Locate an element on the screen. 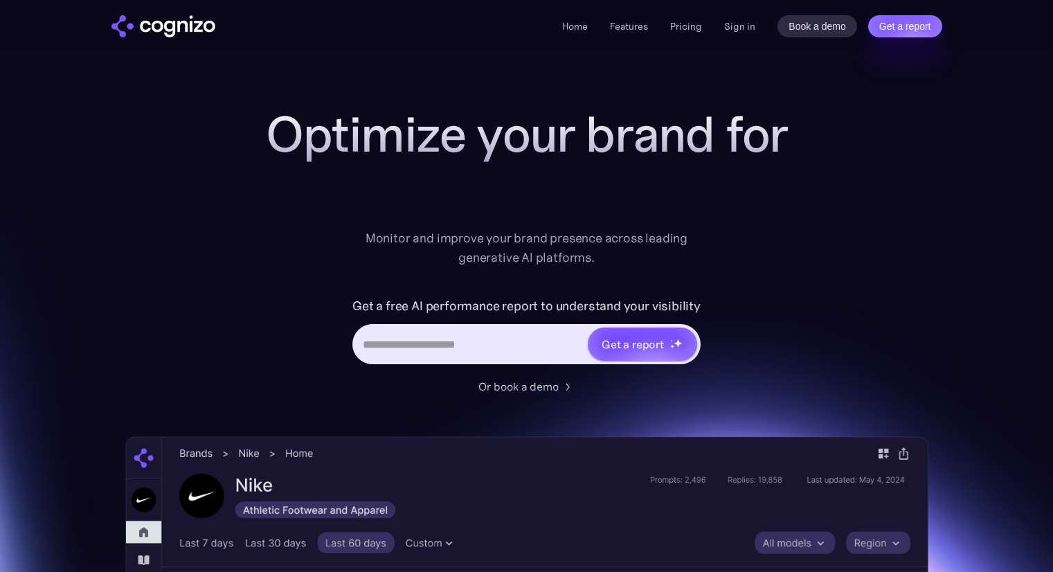 Image resolution: width=1053 pixels, height=572 pixels. a: Get a reportstarstarstar is located at coordinates (643, 344).